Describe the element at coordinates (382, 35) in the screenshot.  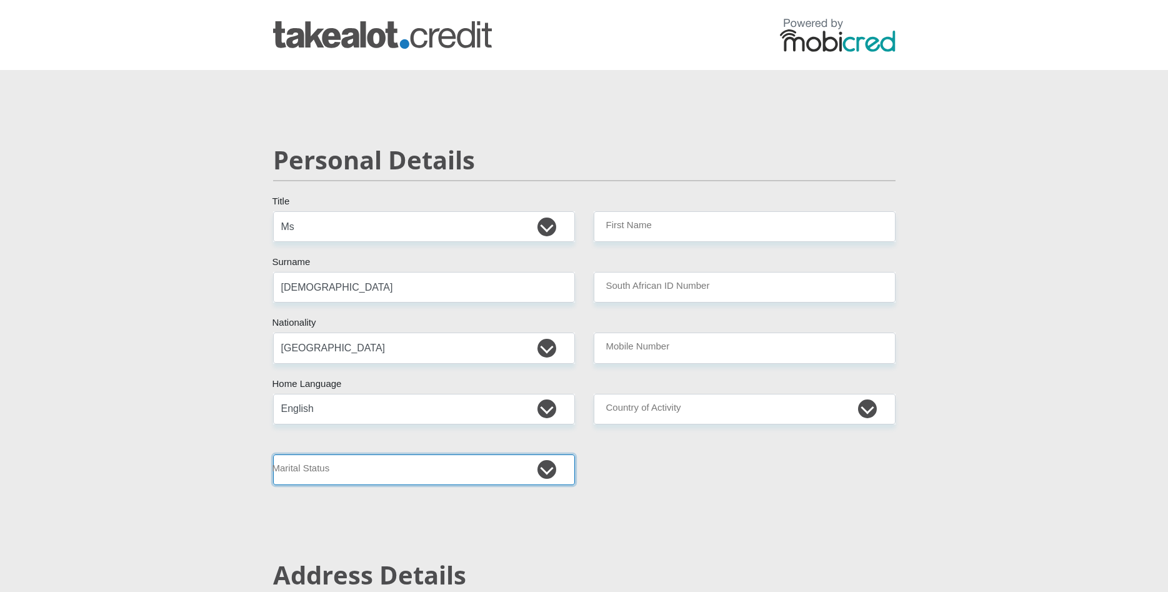
I see `img: takealot_credit logo` at that location.